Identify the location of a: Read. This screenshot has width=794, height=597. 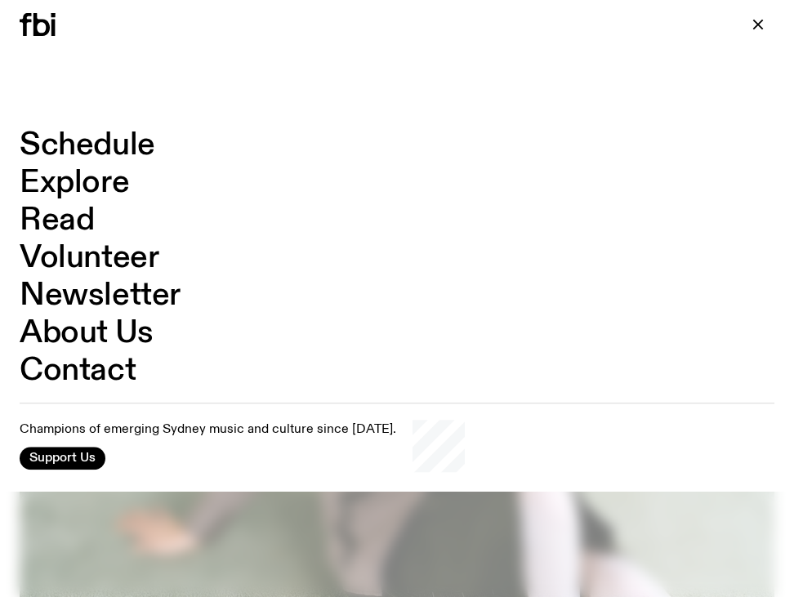
(56, 221).